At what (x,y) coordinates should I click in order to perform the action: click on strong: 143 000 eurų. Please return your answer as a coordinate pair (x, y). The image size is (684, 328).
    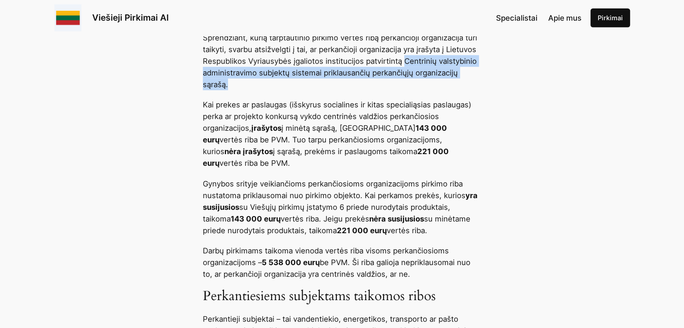
    Looking at the image, I should click on (255, 219).